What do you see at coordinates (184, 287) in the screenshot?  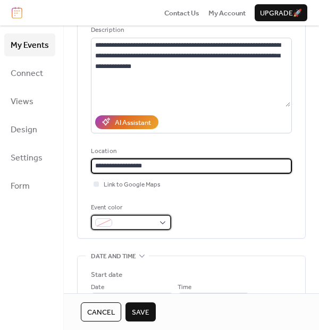 I see `span: Time` at bounding box center [184, 287].